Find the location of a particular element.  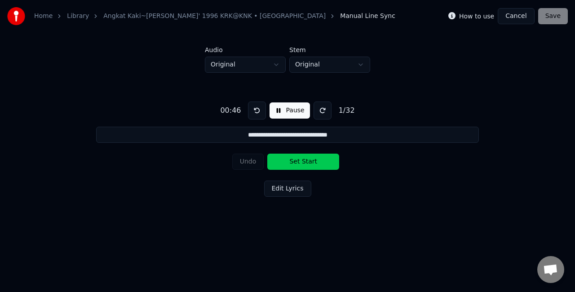

label: How to use is located at coordinates (476, 16).